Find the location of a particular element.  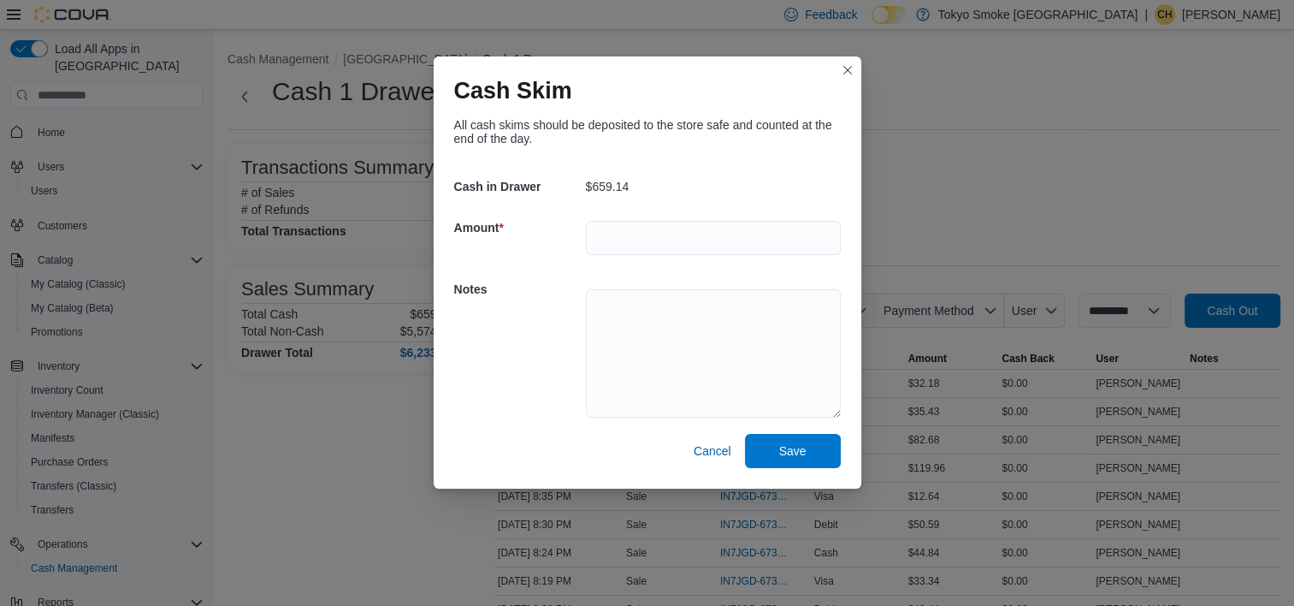

h1: Cash Skim is located at coordinates (513, 91).